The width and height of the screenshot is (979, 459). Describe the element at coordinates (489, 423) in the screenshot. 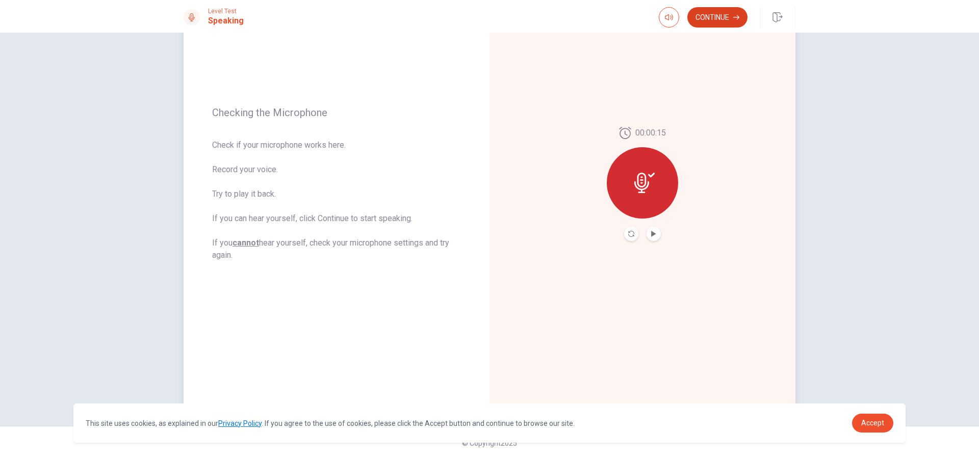

I see `div: cookieconsent` at that location.